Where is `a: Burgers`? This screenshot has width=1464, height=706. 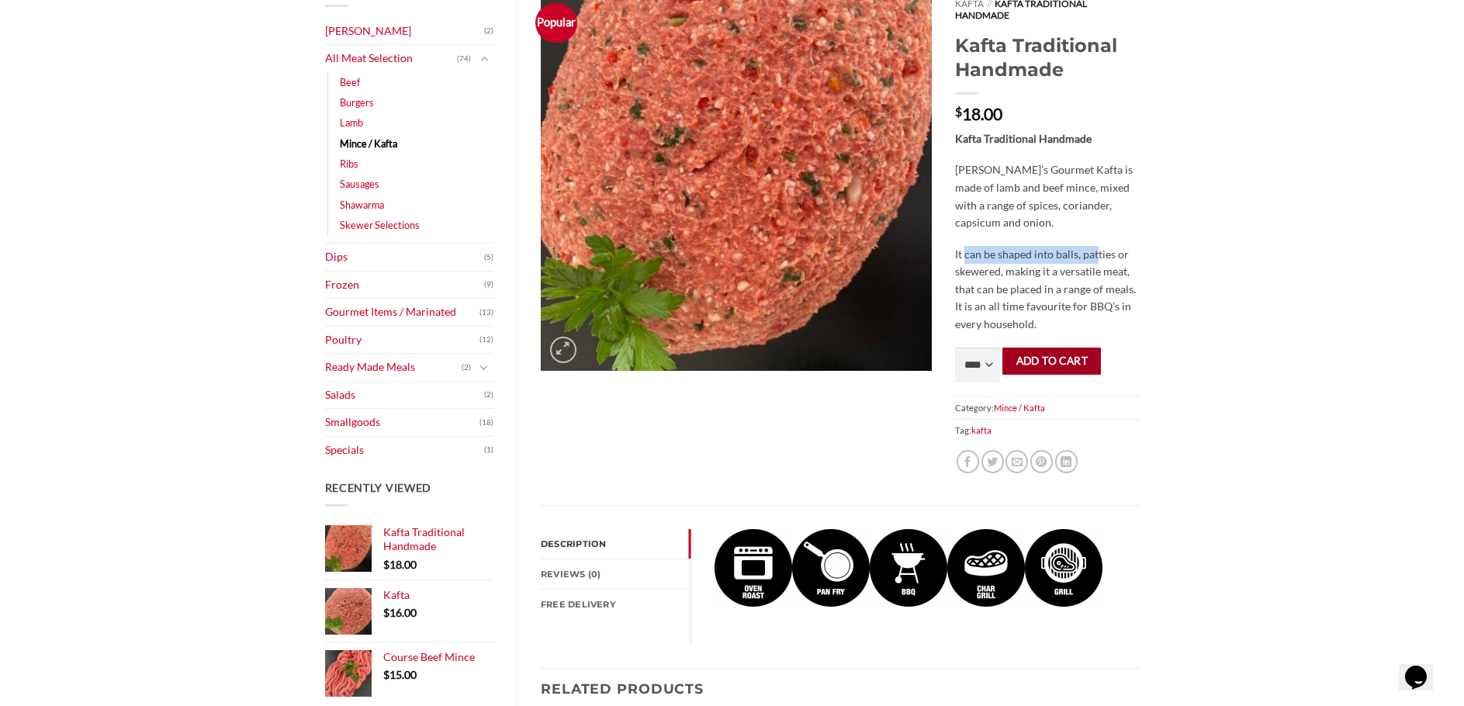
a: Burgers is located at coordinates (357, 102).